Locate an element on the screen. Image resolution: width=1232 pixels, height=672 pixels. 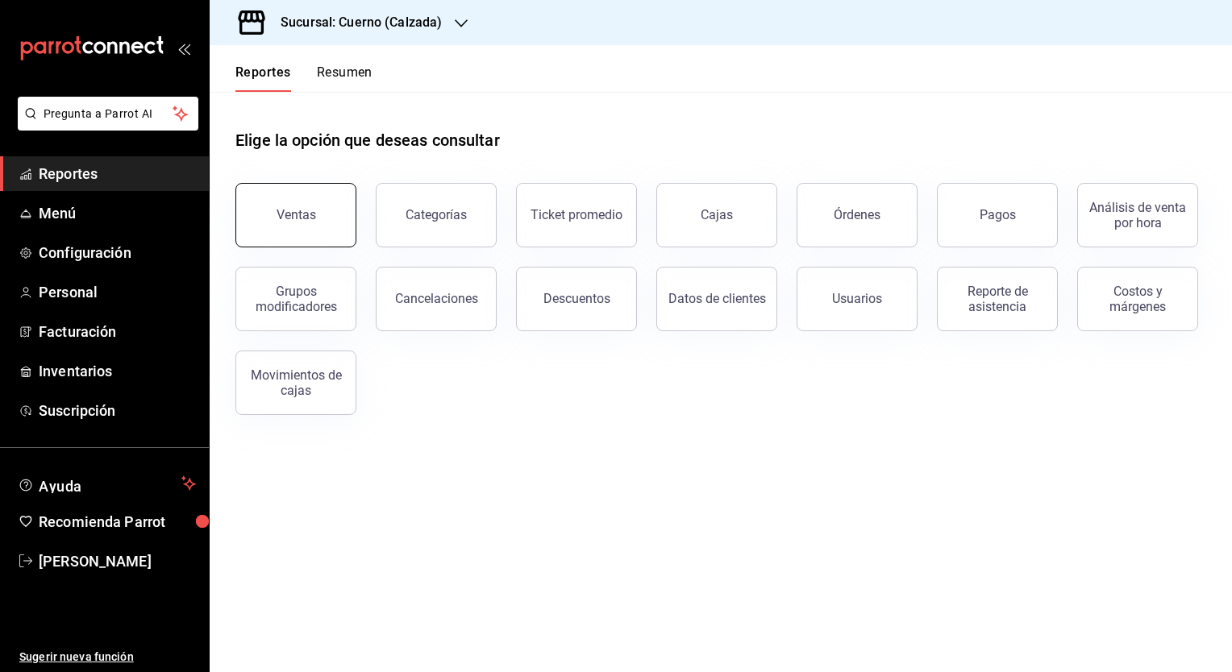
span: Menú is located at coordinates (117, 213).